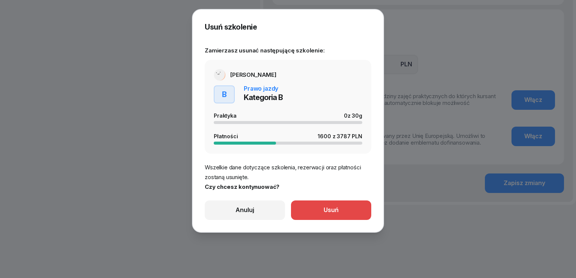 The width and height of the screenshot is (576, 278). What do you see at coordinates (228, 136) in the screenshot?
I see `div: Płatności` at bounding box center [228, 136].